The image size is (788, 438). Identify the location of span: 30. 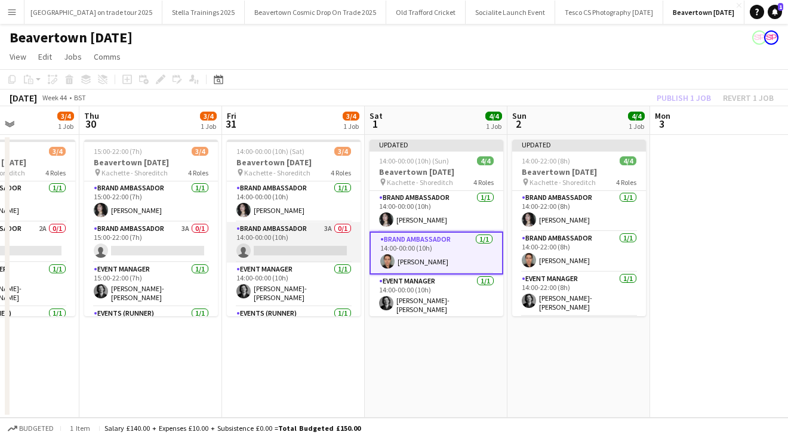
(91, 124).